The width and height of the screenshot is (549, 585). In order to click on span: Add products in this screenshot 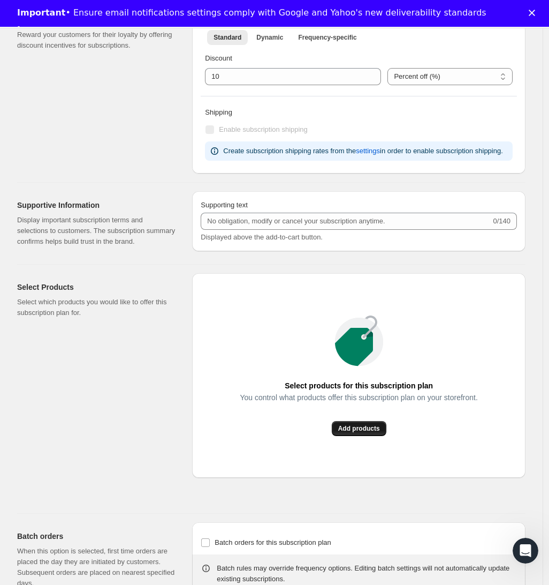, I will do `click(359, 428)`.